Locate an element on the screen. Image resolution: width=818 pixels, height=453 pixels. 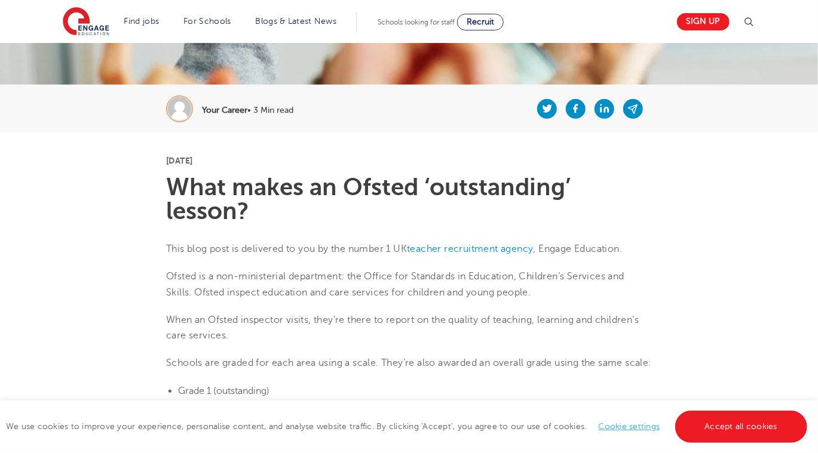
span: Schools looking for staff is located at coordinates (416, 22).